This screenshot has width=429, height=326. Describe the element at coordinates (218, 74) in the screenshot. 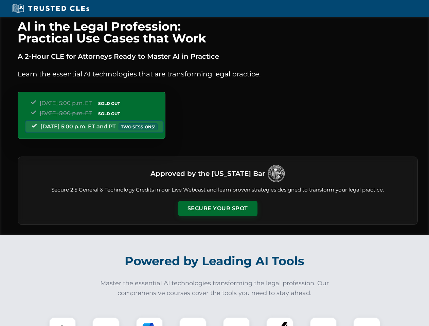

I see `p: Learn the essential AI technologies that are transforming legal practice.` at that location.